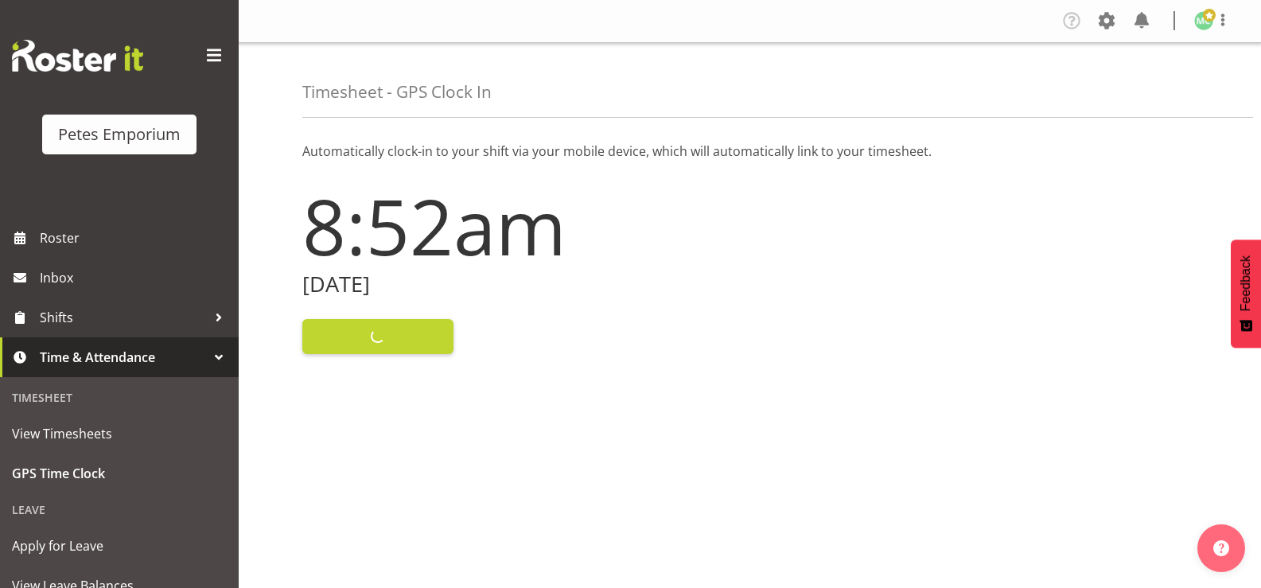 The image size is (1261, 588). Describe the element at coordinates (77, 56) in the screenshot. I see `img: Rosterit website logo` at that location.